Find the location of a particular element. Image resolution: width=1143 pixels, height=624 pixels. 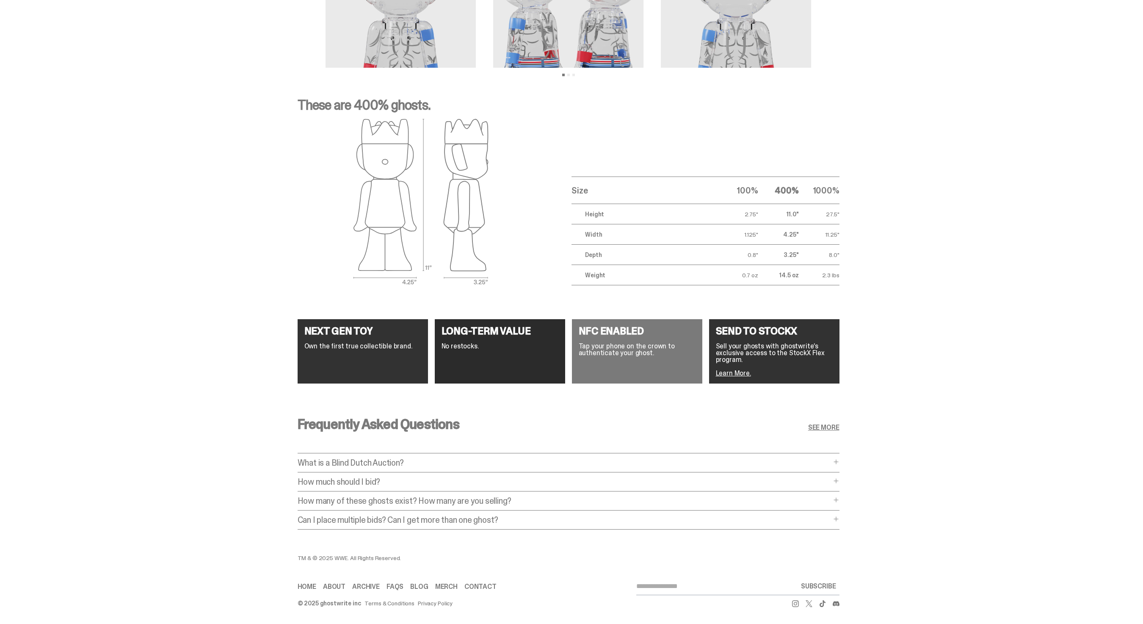

h4: LONG-TERM VALUE is located at coordinates (500, 331).